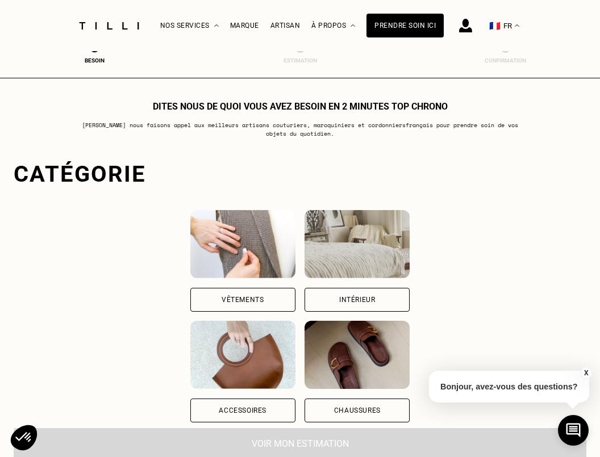  I want to click on img: Vêtements, so click(243, 244).